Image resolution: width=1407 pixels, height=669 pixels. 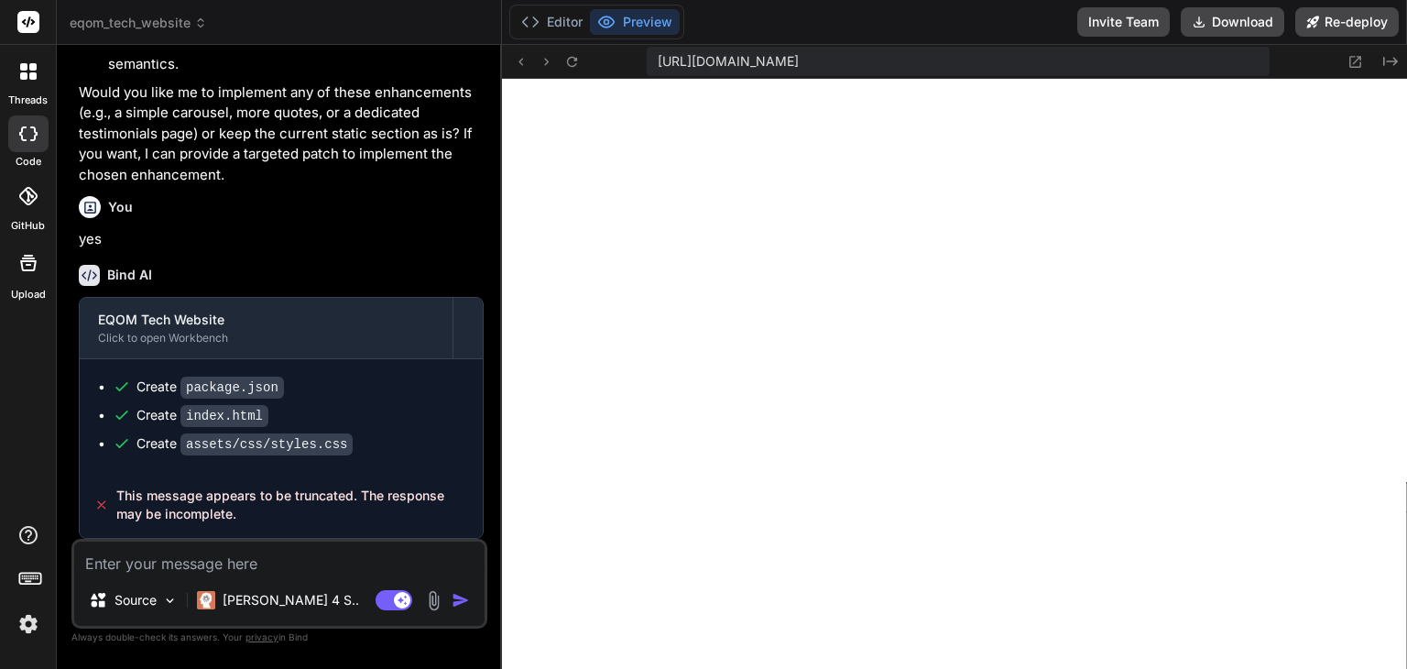 What do you see at coordinates (267, 444) in the screenshot?
I see `code: assets/css/styles.css` at bounding box center [267, 444].